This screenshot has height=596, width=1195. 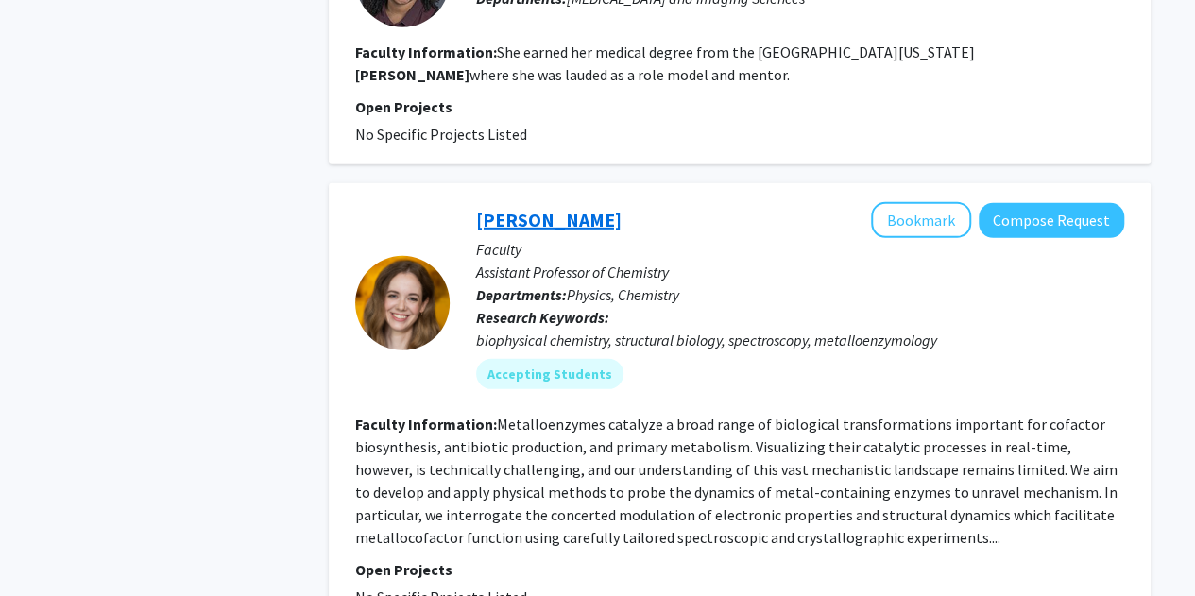 What do you see at coordinates (736, 481) in the screenshot?
I see `fg-read-more: Metalloenzymes catalyze a broad range of biological transformations important for cofactor biosyn...` at bounding box center [736, 481].